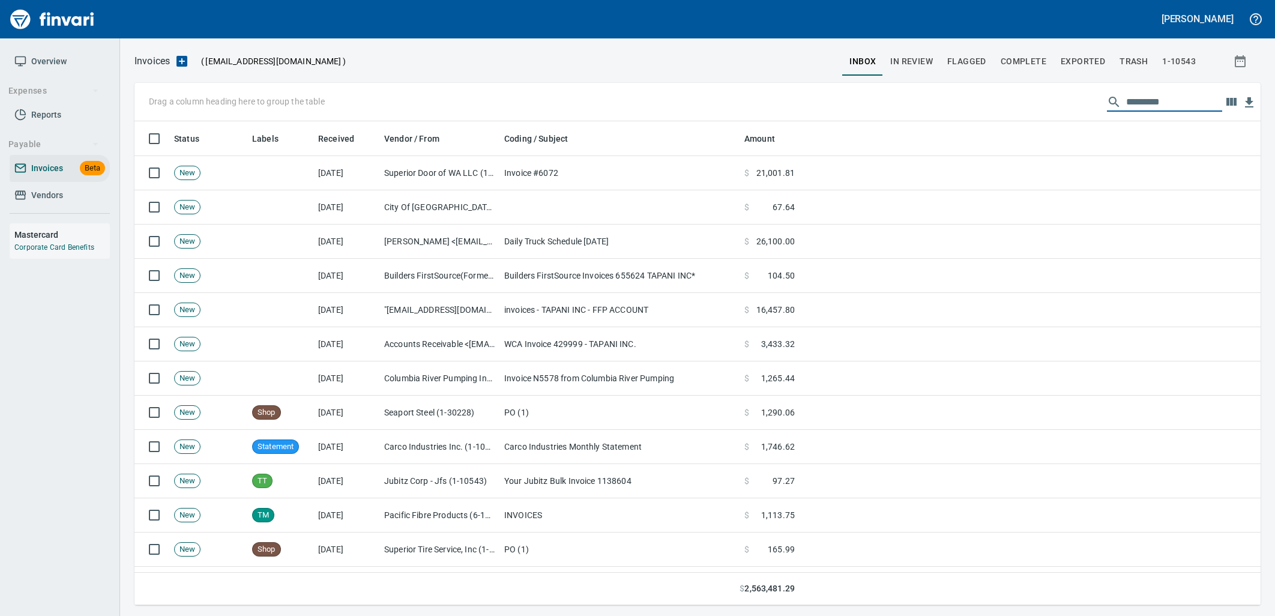 This screenshot has width=1275, height=616. What do you see at coordinates (778, 378) in the screenshot?
I see `span: 1,265.44` at bounding box center [778, 378].